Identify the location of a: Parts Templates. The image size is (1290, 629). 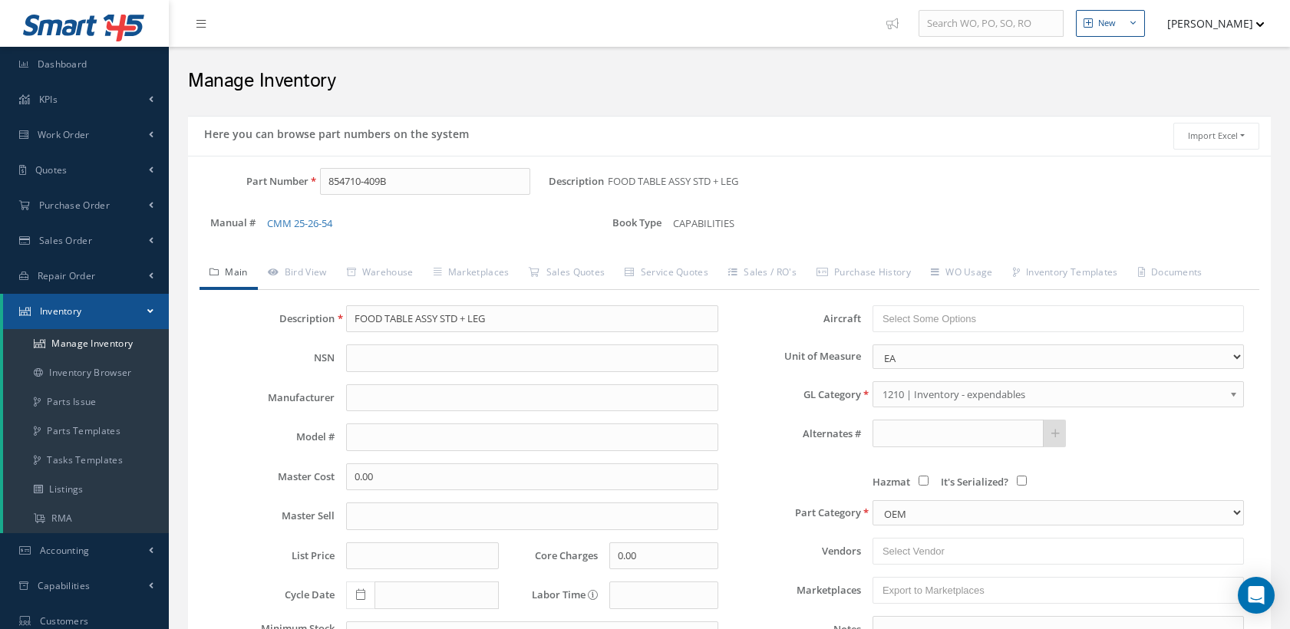
(86, 431).